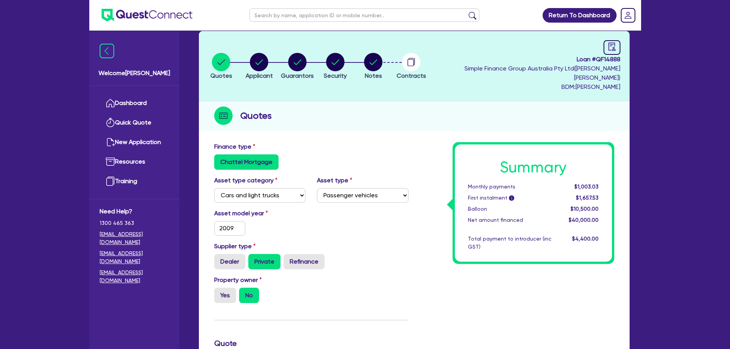 This screenshot has width=730, height=349. Describe the element at coordinates (110, 181) in the screenshot. I see `img: training` at that location.